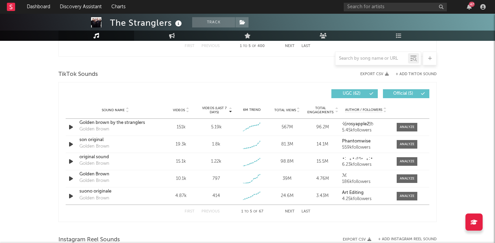 This screenshot has height=243, width=495. What do you see at coordinates (181, 196) in the screenshot?
I see `div: 4.87k` at bounding box center [181, 196].